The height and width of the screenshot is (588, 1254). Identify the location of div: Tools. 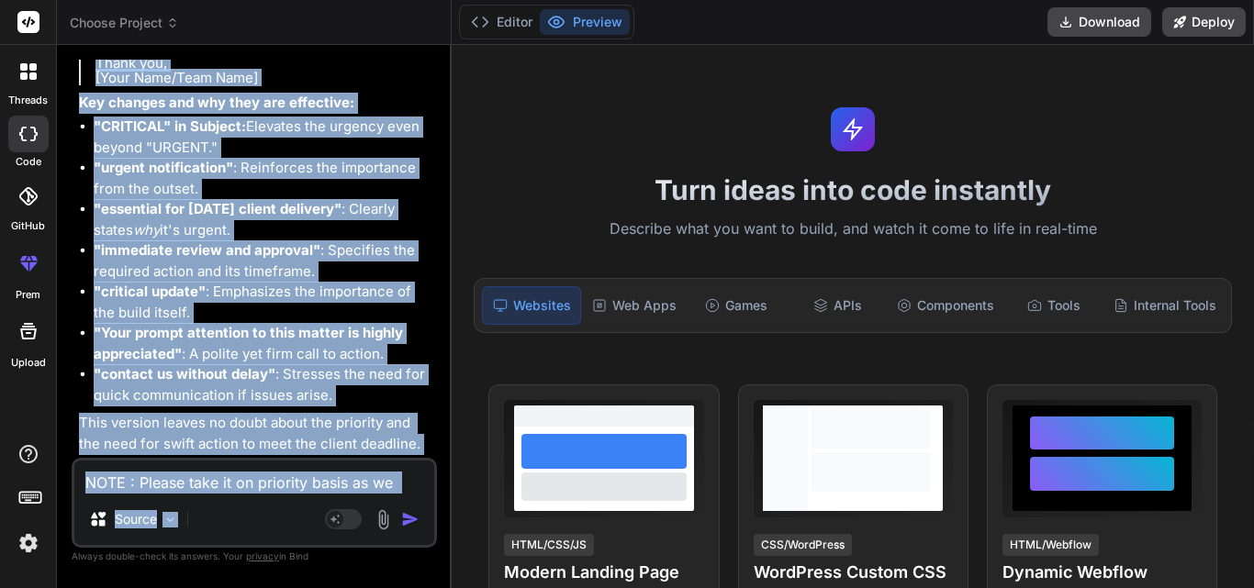
(1054, 306).